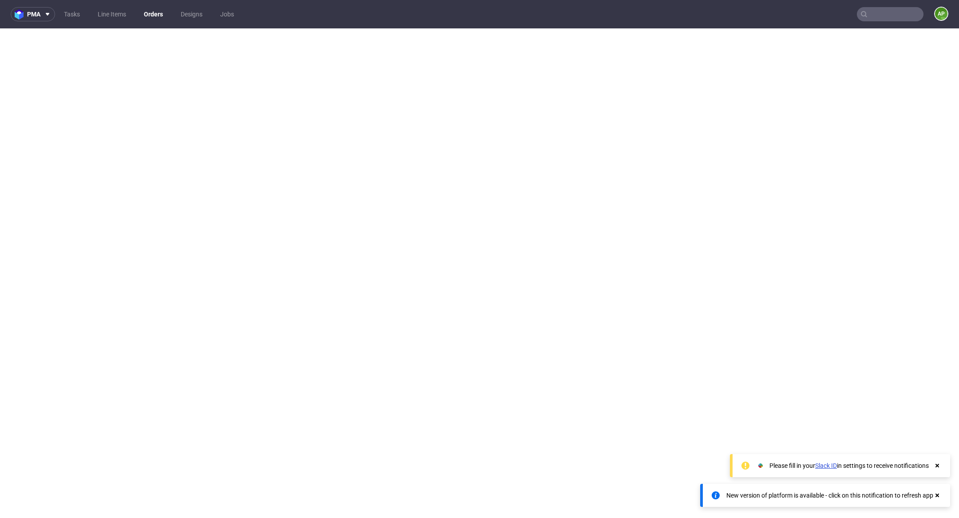 This screenshot has width=959, height=518. What do you see at coordinates (941, 14) in the screenshot?
I see `figcaption: AP` at bounding box center [941, 14].